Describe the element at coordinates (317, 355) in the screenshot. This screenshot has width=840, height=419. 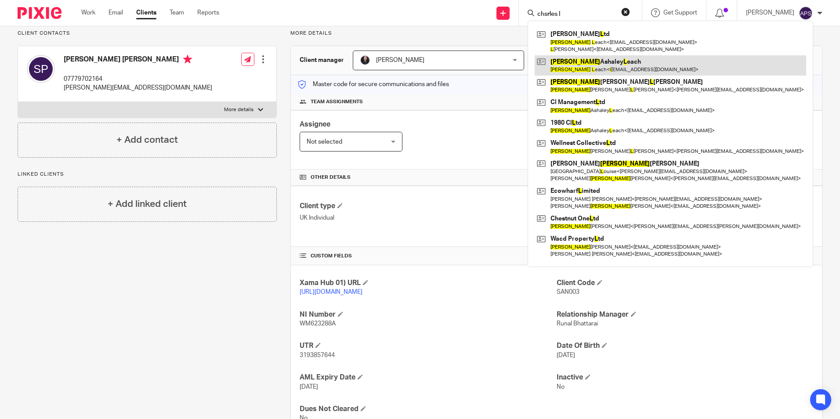
I see `span: 3193857644` at that location.